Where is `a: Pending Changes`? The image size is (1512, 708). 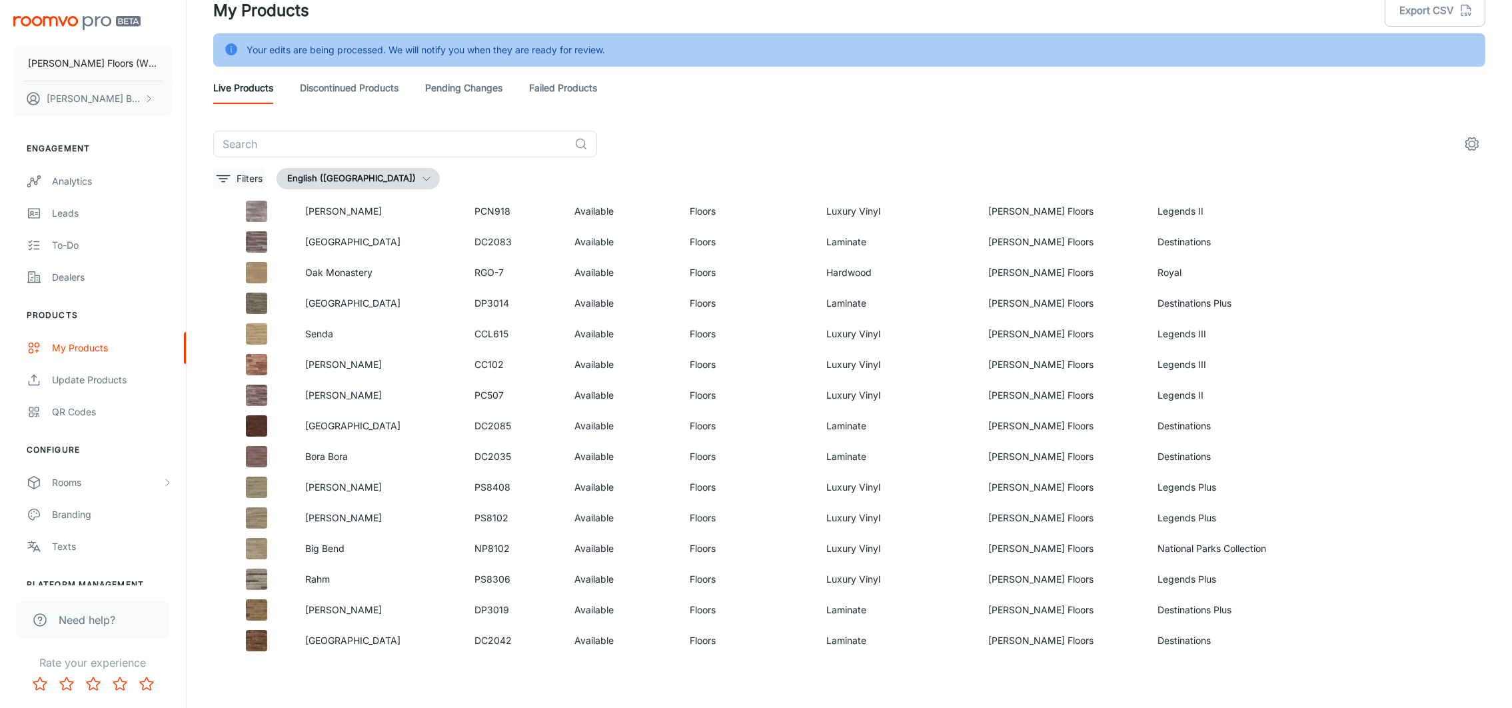 a: Pending Changes is located at coordinates (464, 88).